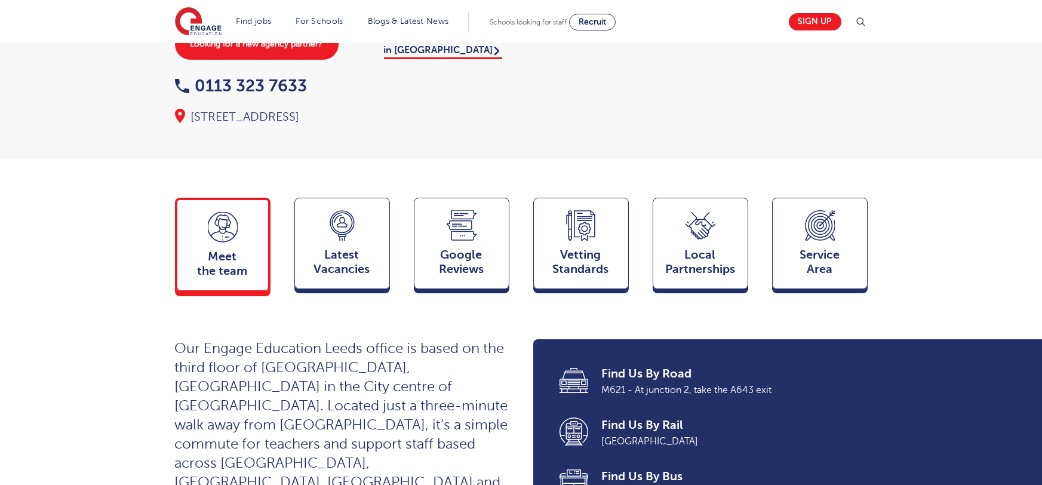 Image resolution: width=1042 pixels, height=485 pixels. Describe the element at coordinates (461, 262) in the screenshot. I see `span: Google Reviews` at that location.